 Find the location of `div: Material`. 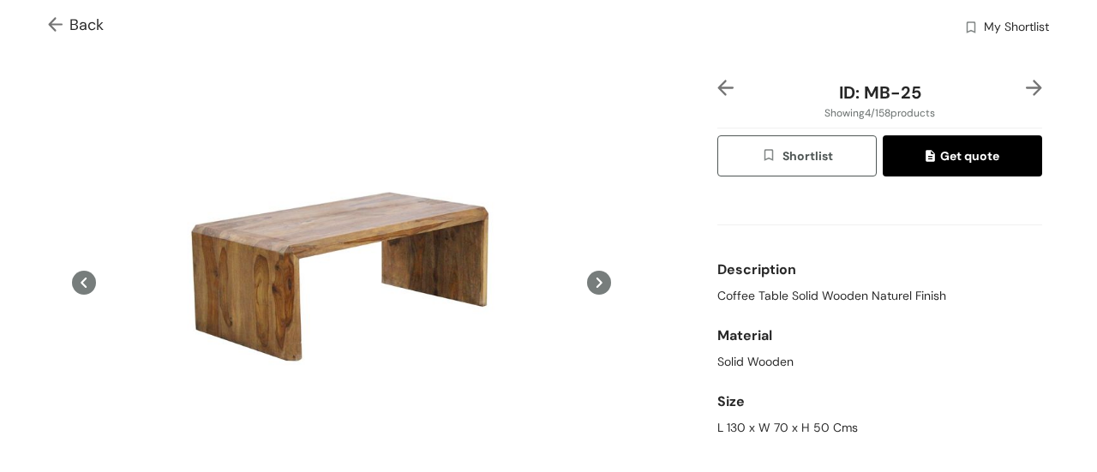

div: Material is located at coordinates (879, 336).